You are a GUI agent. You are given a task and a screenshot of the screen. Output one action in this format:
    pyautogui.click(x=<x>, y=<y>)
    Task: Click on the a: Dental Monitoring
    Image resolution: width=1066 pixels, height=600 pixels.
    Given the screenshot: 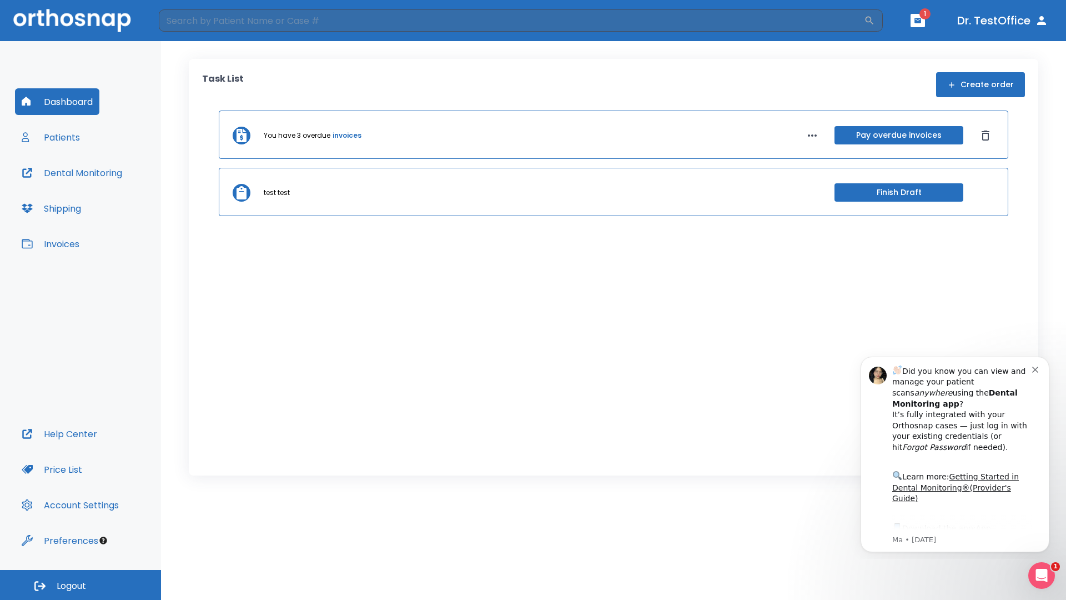 What is the action you would take?
    pyautogui.click(x=72, y=173)
    